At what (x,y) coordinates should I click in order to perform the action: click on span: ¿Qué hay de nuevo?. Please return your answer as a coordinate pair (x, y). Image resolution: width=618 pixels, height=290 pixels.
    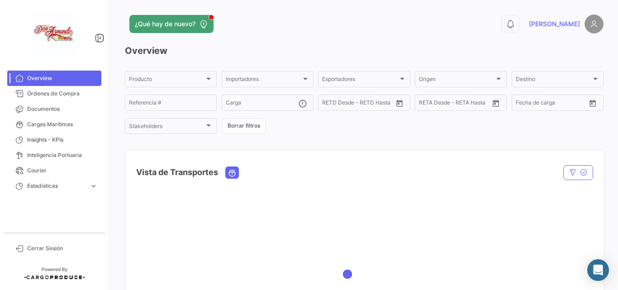
    Looking at the image, I should click on (165, 24).